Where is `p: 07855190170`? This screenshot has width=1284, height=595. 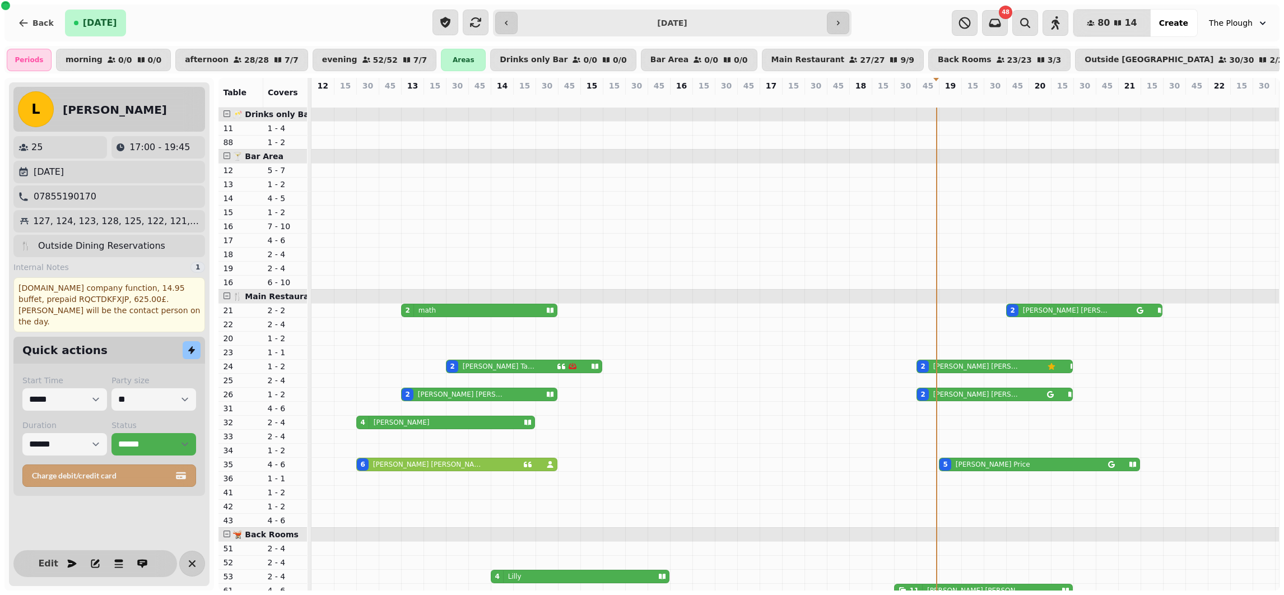
p: 07855190170 is located at coordinates (65, 197).